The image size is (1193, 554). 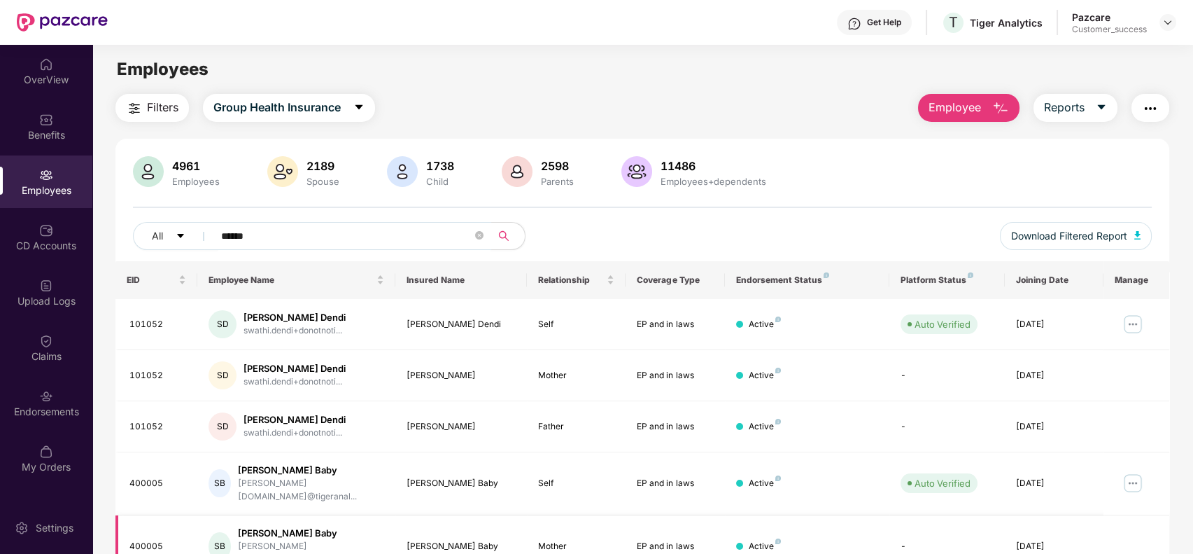 I want to click on button: Allcaret-down, so click(x=176, y=236).